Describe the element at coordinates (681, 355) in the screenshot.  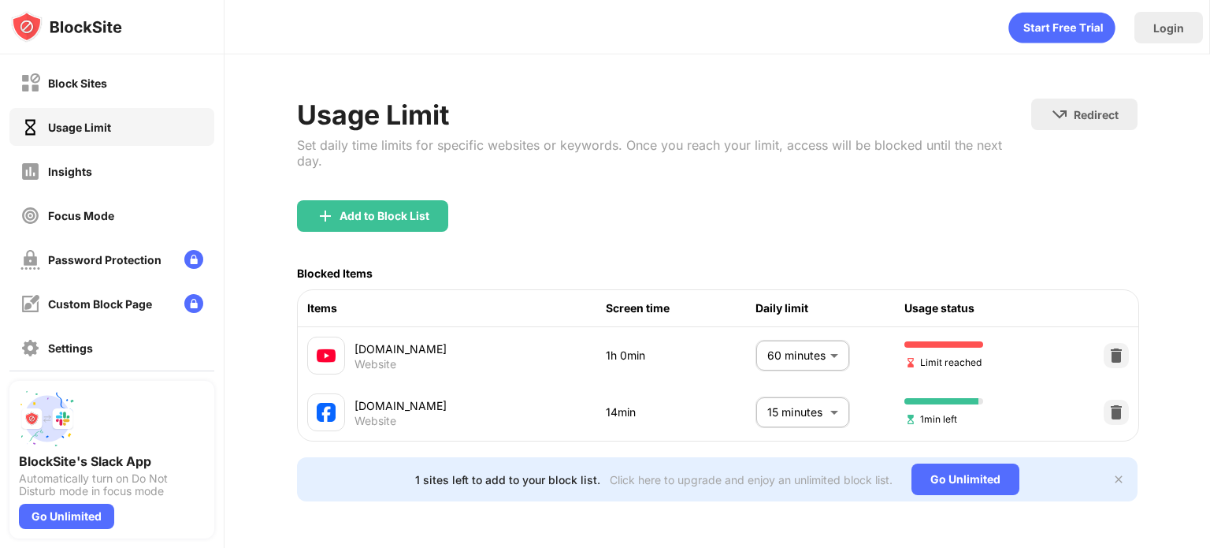
I see `div: 1h 0min` at that location.